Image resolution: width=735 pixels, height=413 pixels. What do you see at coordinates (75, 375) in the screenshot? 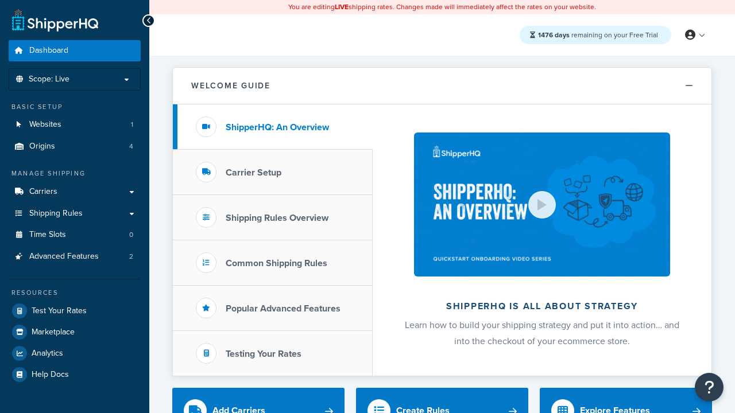
I see `li: Help Docs` at bounding box center [75, 375].